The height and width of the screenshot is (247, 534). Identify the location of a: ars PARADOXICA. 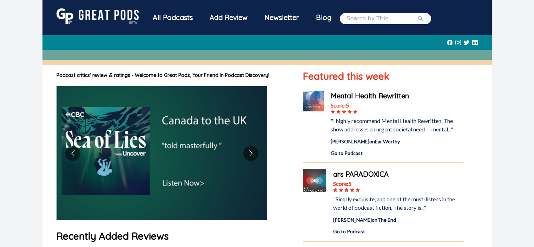
(398, 174).